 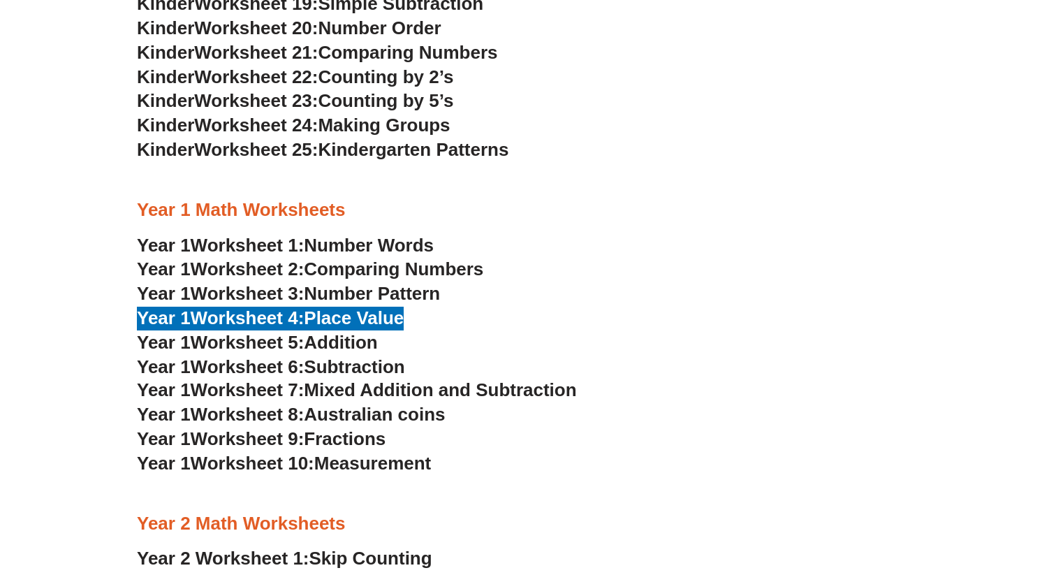 I want to click on span: Worksheet 24:, so click(x=256, y=125).